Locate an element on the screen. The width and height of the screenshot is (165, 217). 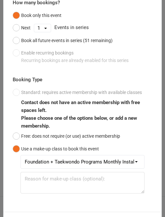
div: Book all future events in series (51 remaining) is located at coordinates (67, 40).